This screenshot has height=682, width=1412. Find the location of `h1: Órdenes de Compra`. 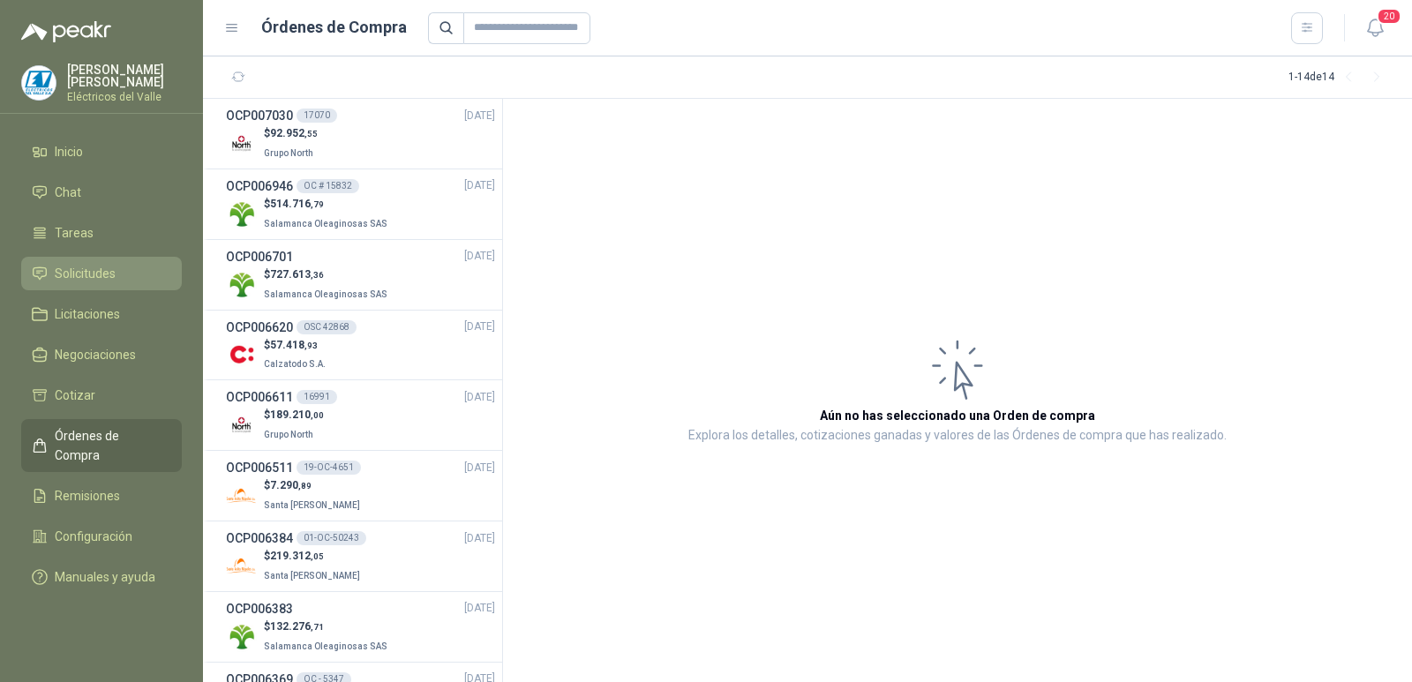

h1: Órdenes de Compra is located at coordinates (334, 27).